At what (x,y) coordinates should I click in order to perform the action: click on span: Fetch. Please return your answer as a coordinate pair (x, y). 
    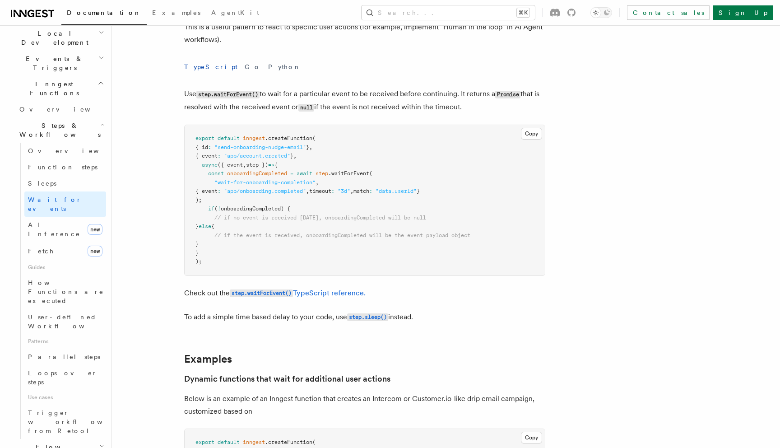
    Looking at the image, I should click on (41, 251).